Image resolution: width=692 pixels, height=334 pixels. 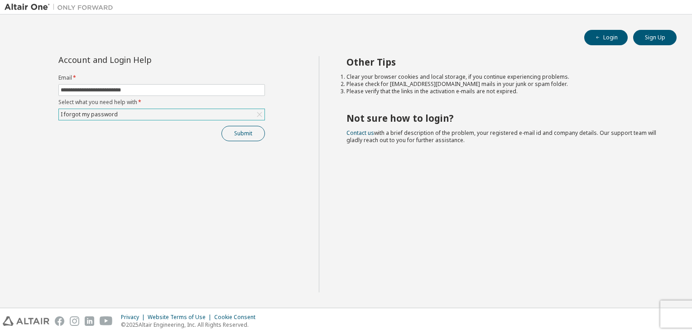 I want to click on span: with a brief description of the problem, your registered e-mail id and company details. Our suppo..., so click(x=501, y=136).